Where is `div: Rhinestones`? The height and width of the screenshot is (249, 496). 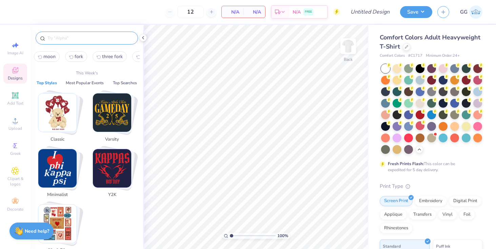
div: Rhinestones is located at coordinates (396, 228).